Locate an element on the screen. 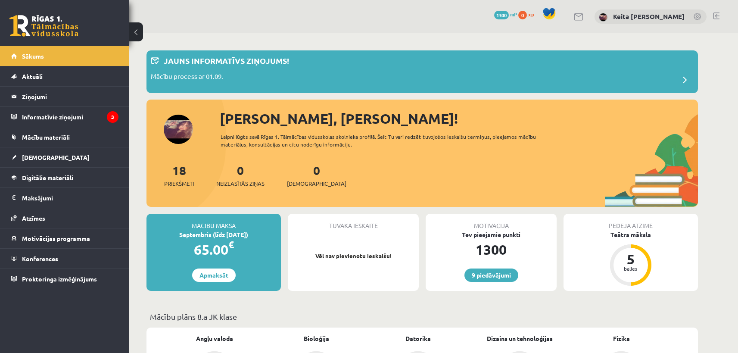 The width and height of the screenshot is (738, 353). div: 65.00 is located at coordinates (214, 249).